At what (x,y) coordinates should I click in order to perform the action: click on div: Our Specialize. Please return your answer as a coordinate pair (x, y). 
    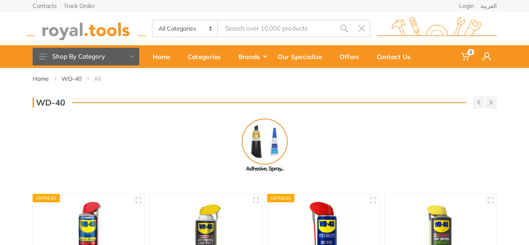
    Looking at the image, I should click on (303, 56).